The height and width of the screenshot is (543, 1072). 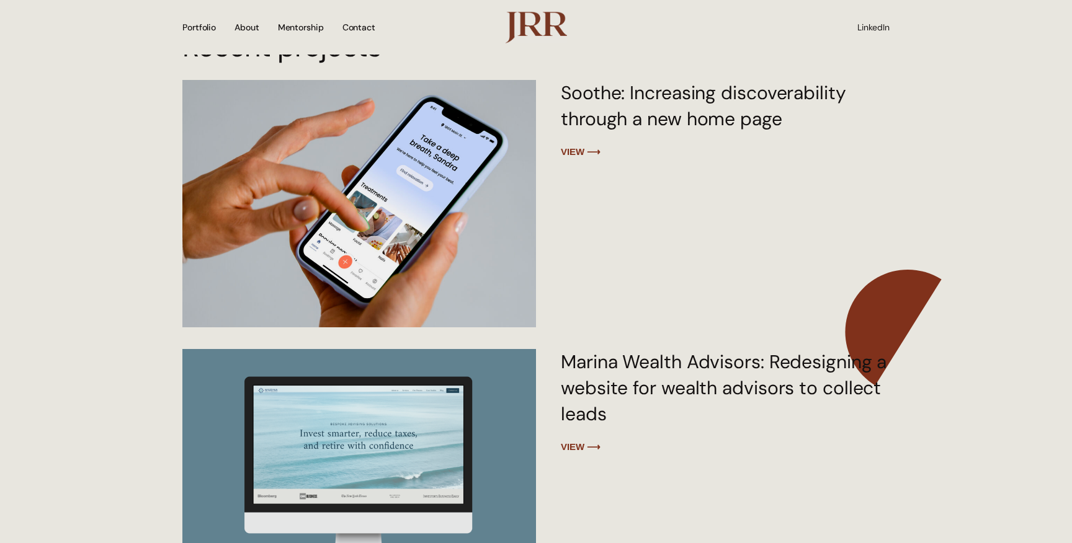 What do you see at coordinates (359, 27) in the screenshot?
I see `a: Contact` at bounding box center [359, 27].